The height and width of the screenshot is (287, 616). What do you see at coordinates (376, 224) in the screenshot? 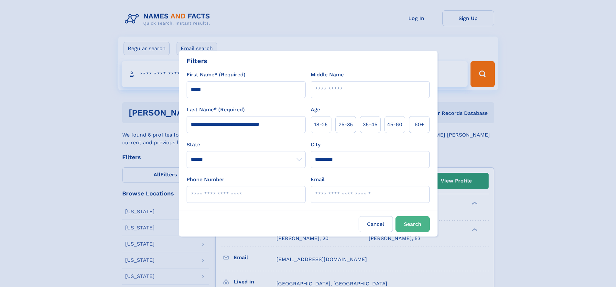
I see `label: Cancel` at bounding box center [376, 224].